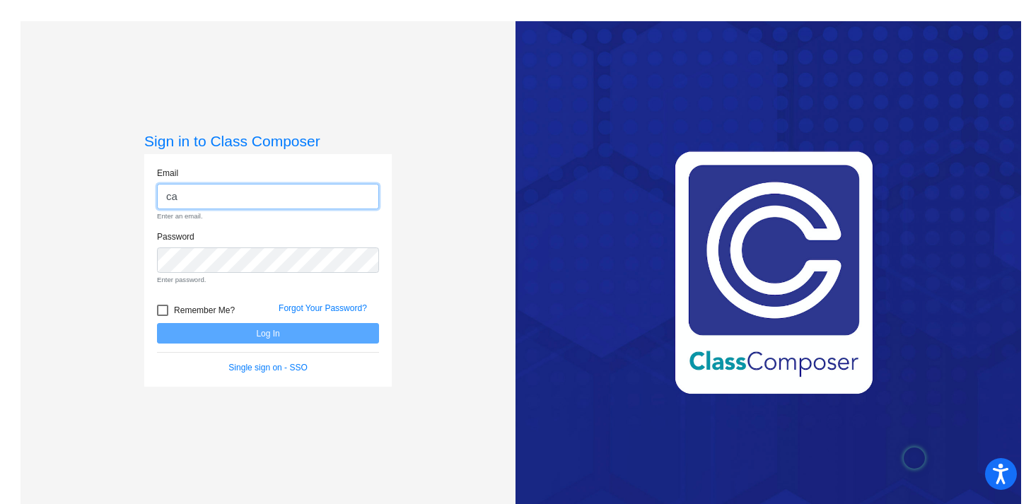 The image size is (1031, 504). What do you see at coordinates (175, 237) in the screenshot?
I see `label: Password` at bounding box center [175, 237].